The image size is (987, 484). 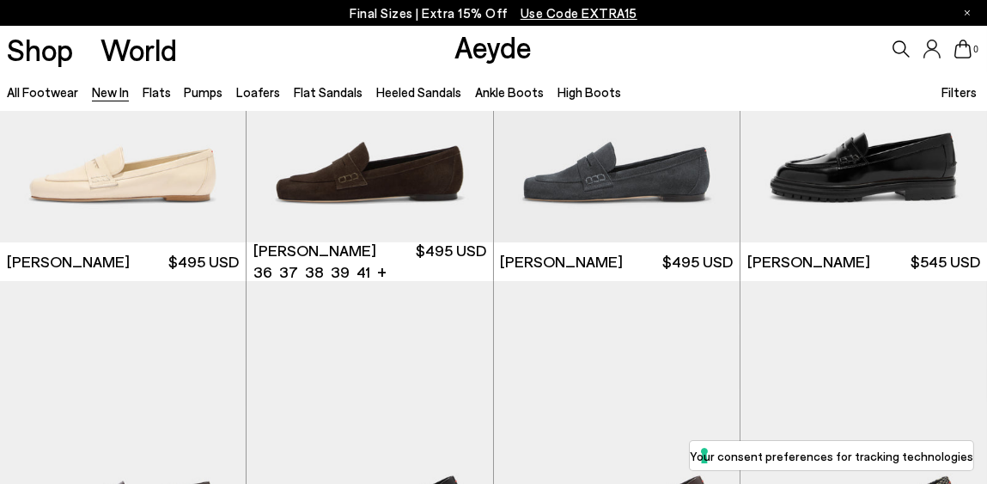 What do you see at coordinates (509, 92) in the screenshot?
I see `a: Ankle Boots` at bounding box center [509, 92].